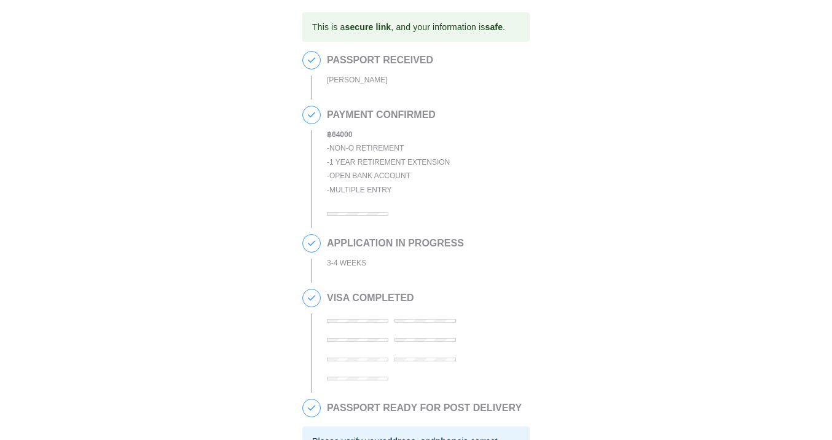 The width and height of the screenshot is (832, 440). Describe the element at coordinates (311, 408) in the screenshot. I see `span: 5` at that location.